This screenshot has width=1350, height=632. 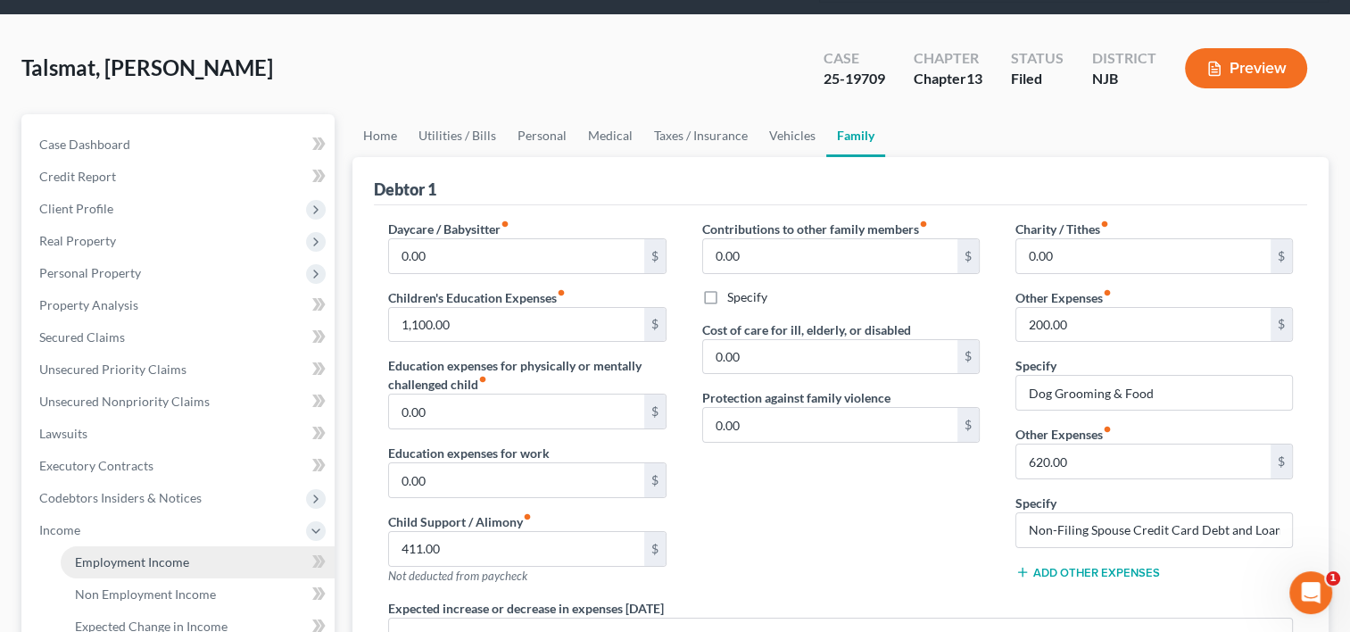 I want to click on div: Status, so click(x=1037, y=58).